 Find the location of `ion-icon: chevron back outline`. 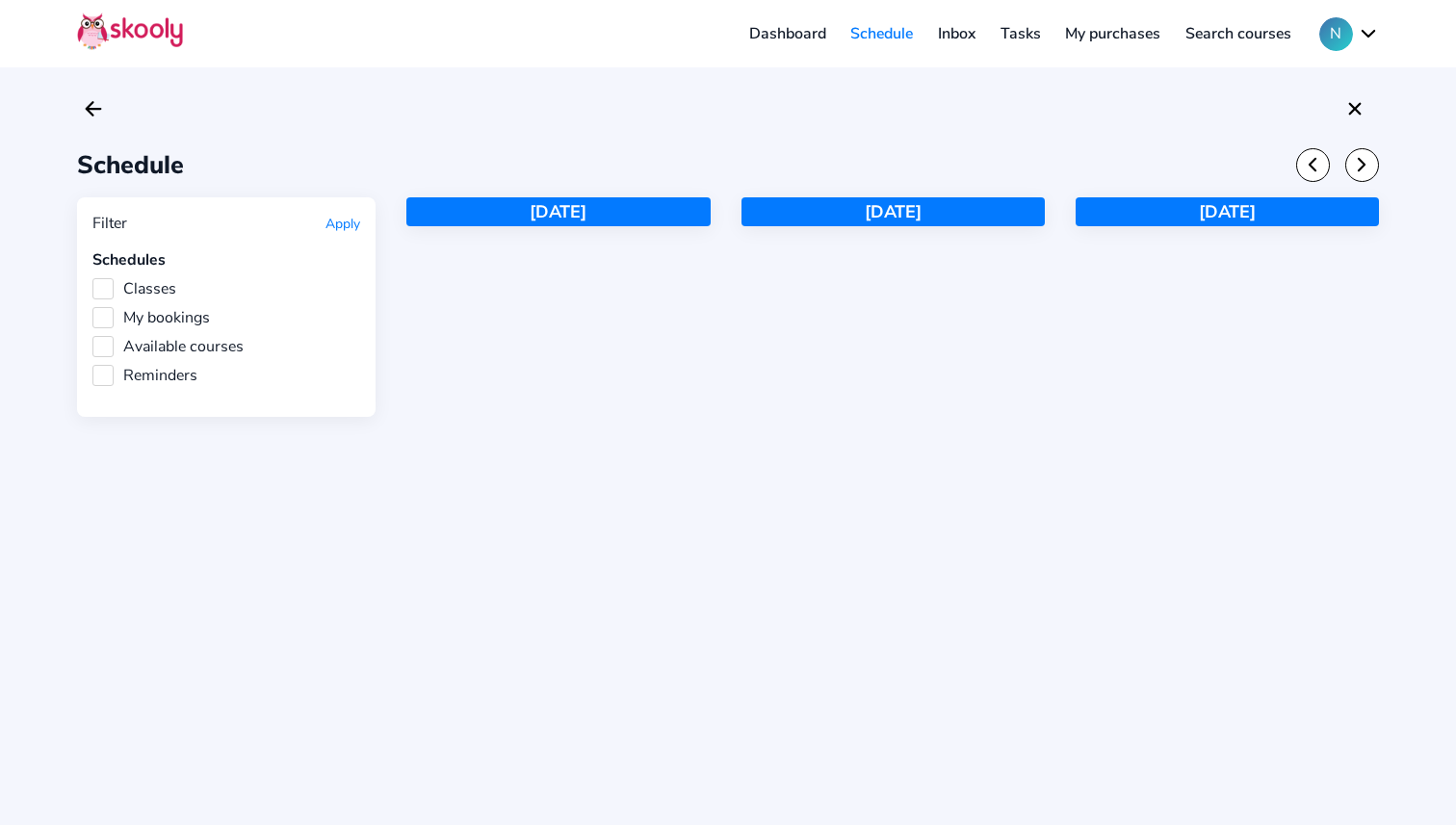

ion-icon: chevron back outline is located at coordinates (1313, 165).